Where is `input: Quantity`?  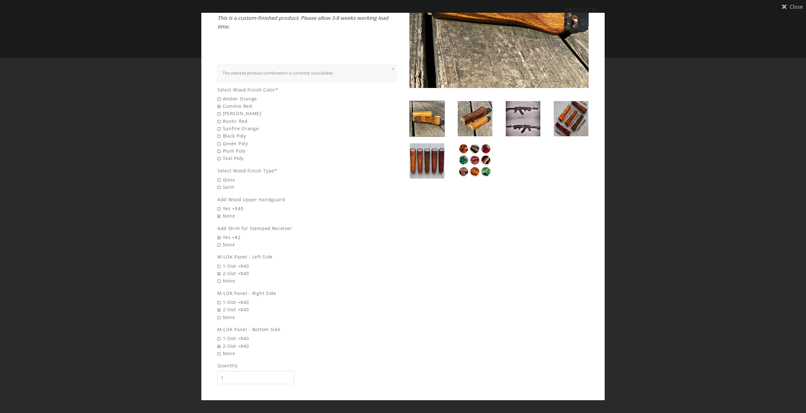
input: Quantity is located at coordinates (256, 378).